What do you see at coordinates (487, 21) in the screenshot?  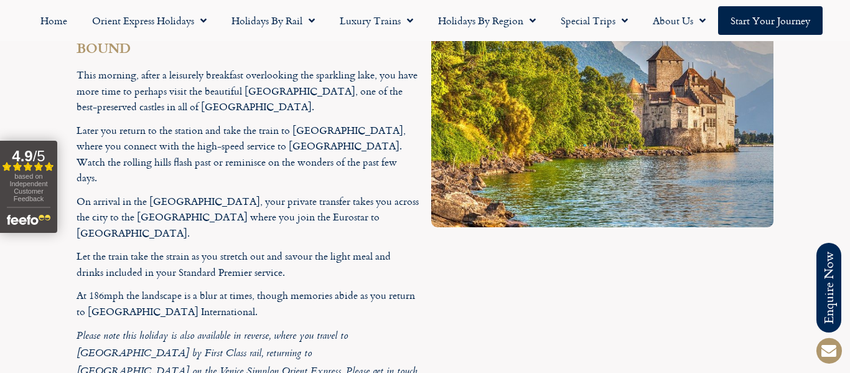 I see `a: Holidays by Region` at bounding box center [487, 21].